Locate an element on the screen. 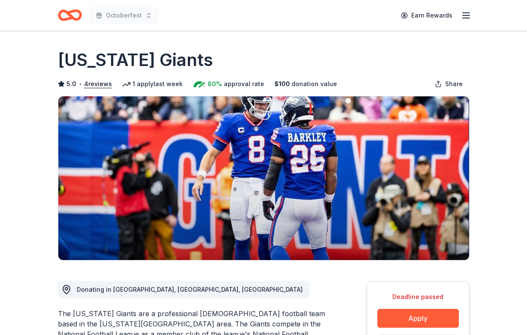 The height and width of the screenshot is (335, 527). button: Octoberfest is located at coordinates (124, 15).